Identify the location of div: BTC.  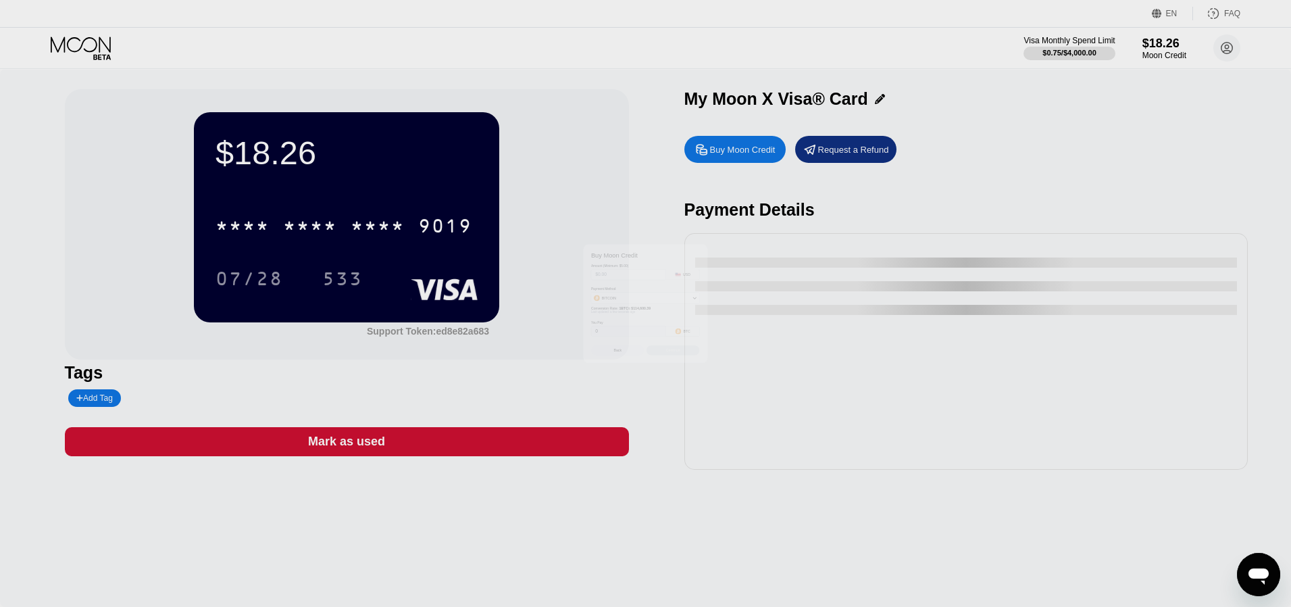
(687, 331).